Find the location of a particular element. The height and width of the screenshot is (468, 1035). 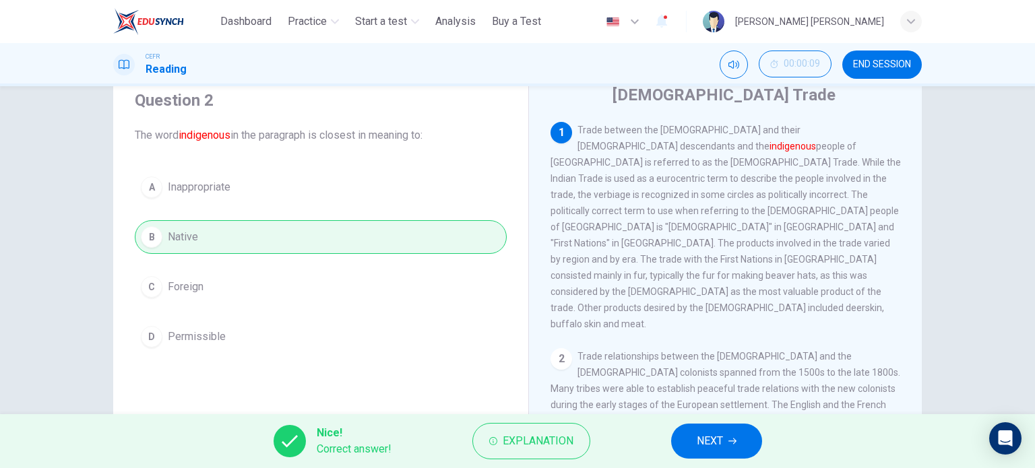

span: 00:00:09 is located at coordinates (802, 64).